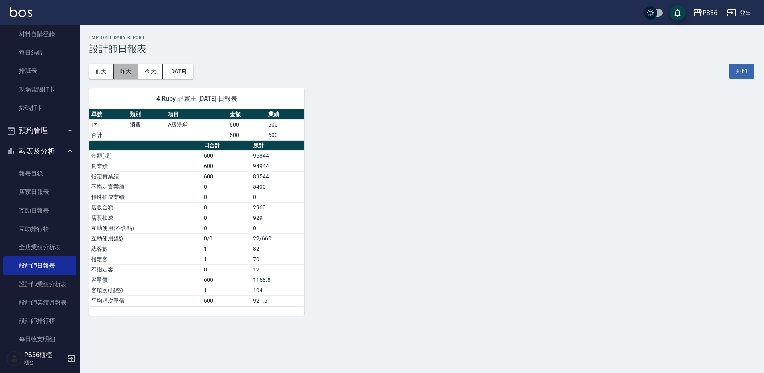  What do you see at coordinates (40, 108) in the screenshot?
I see `a: 掃碼打卡` at bounding box center [40, 108].